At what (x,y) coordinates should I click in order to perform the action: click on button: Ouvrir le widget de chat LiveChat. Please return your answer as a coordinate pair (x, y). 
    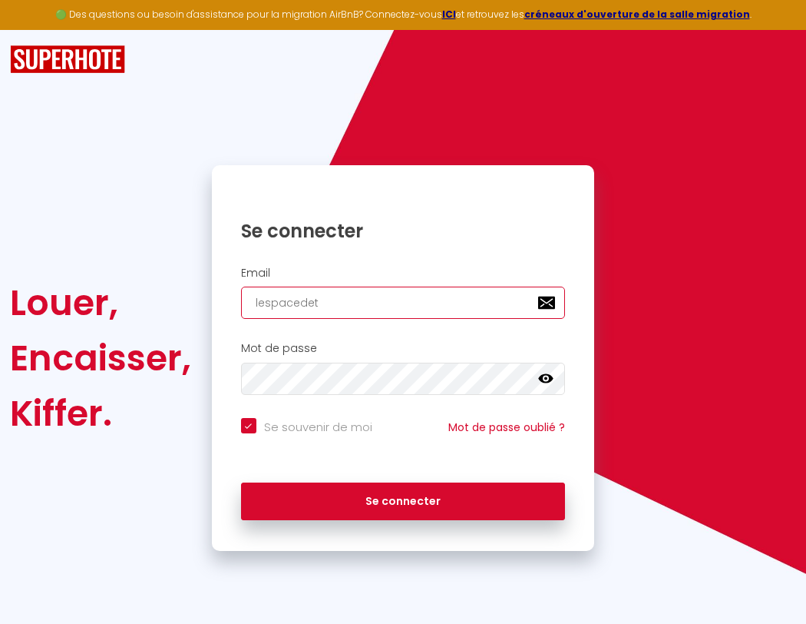
    Looking at the image, I should click on (35, 29).